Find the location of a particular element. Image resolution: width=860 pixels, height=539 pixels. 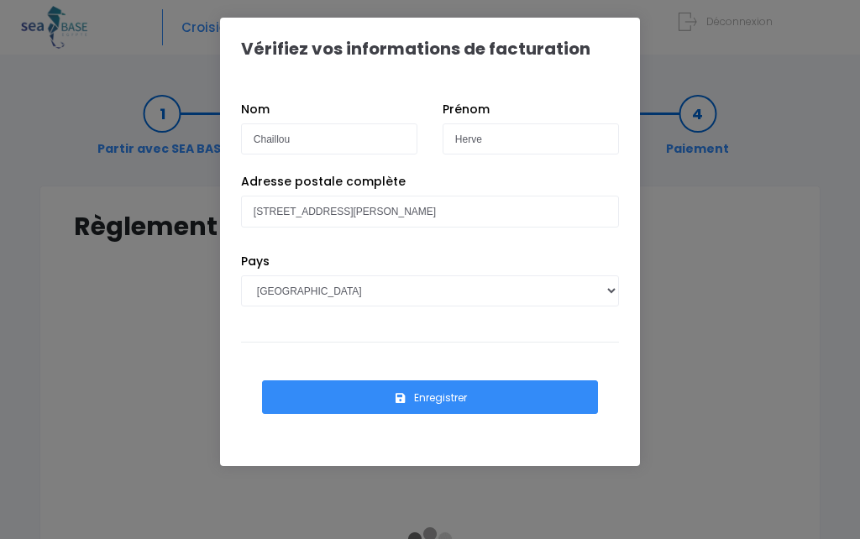

label: Nom is located at coordinates (255, 109).